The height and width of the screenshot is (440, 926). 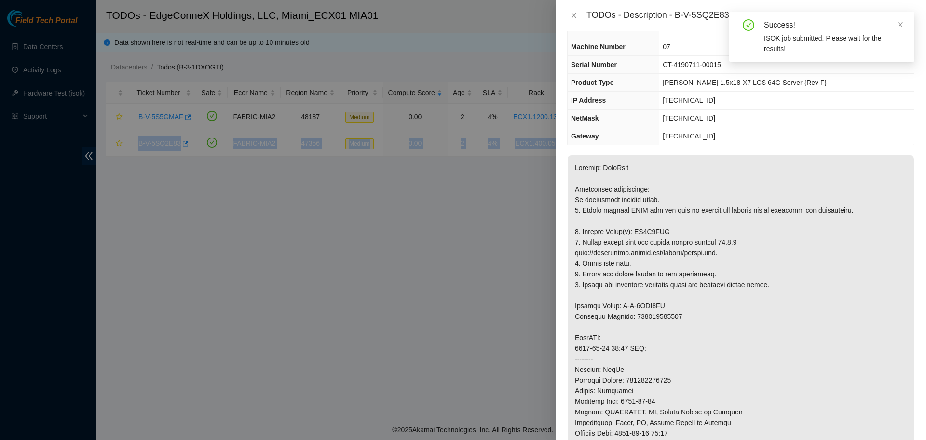 I want to click on span: check-circle, so click(x=749, y=25).